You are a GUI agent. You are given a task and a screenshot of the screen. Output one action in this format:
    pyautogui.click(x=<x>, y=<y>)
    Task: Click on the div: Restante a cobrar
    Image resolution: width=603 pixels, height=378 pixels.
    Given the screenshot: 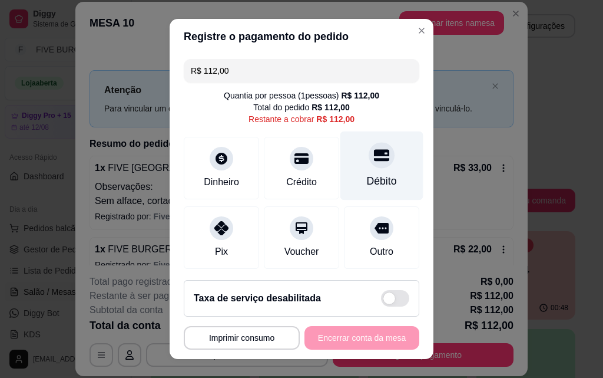 What is the action you would take?
    pyautogui.click(x=302, y=119)
    